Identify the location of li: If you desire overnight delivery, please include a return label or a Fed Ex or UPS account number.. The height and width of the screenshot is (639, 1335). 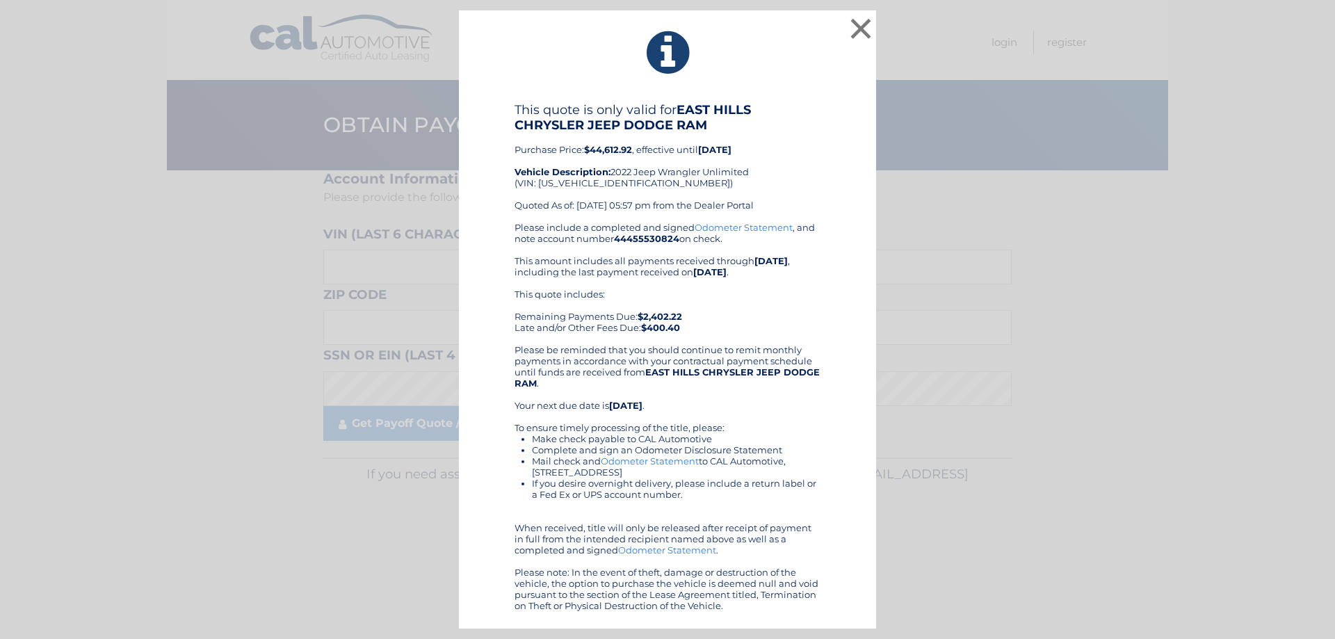
(676, 489).